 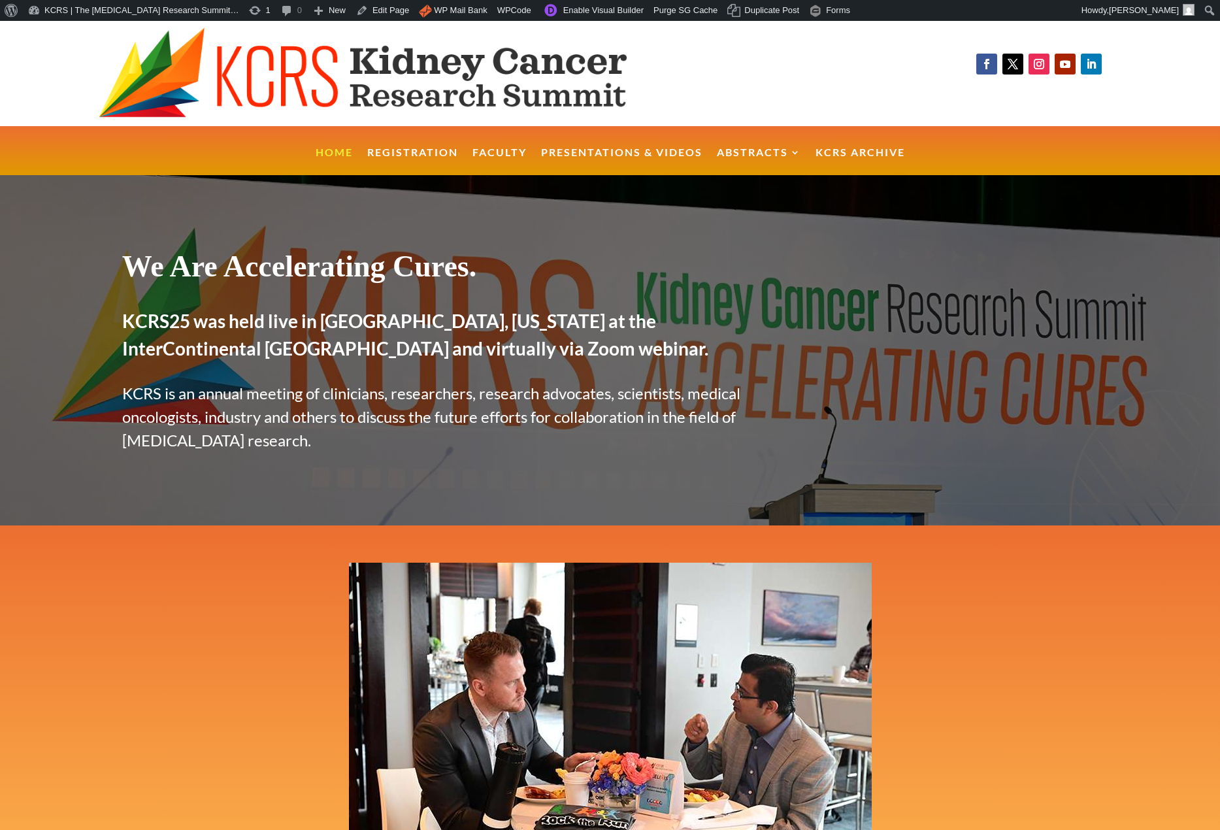 I want to click on a: Follow on Youtube, so click(x=1065, y=64).